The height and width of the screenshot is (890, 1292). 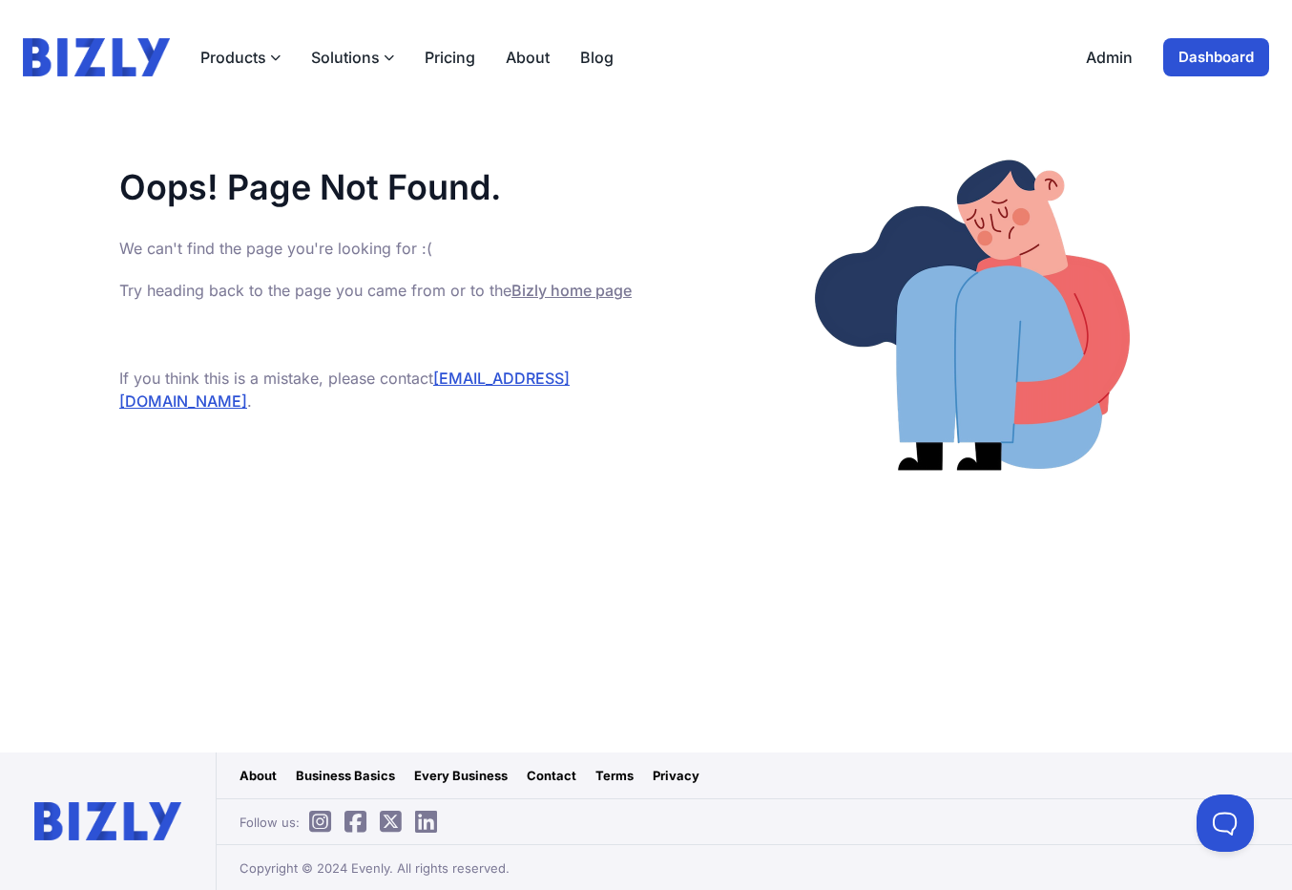 I want to click on a: Contact, so click(x=552, y=775).